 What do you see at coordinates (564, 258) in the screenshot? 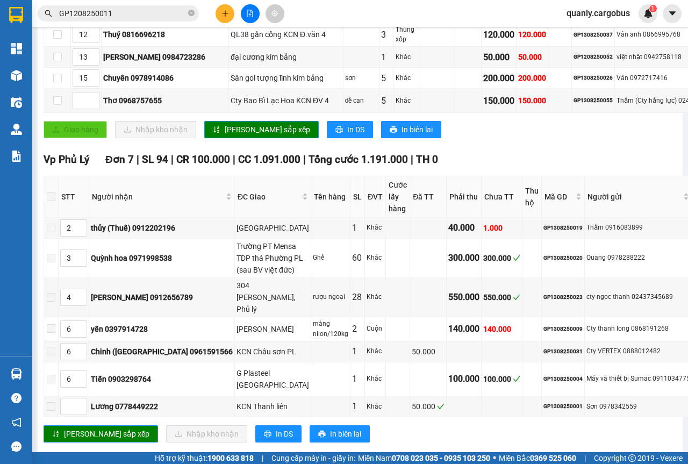
I see `td: GP1308250020` at bounding box center [564, 258].